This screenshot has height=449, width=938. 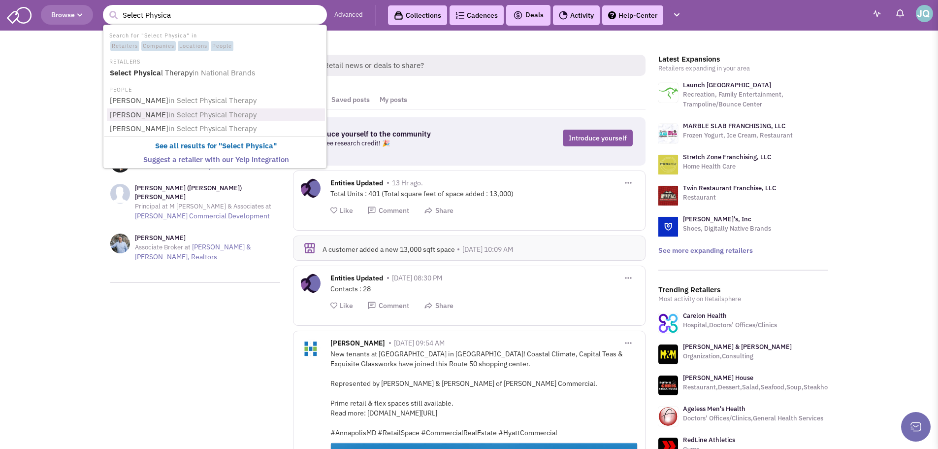 What do you see at coordinates (755, 99) in the screenshot?
I see `p: Recreation, Family Entertainment, Trampoline/Bounce Center` at bounding box center [755, 99].